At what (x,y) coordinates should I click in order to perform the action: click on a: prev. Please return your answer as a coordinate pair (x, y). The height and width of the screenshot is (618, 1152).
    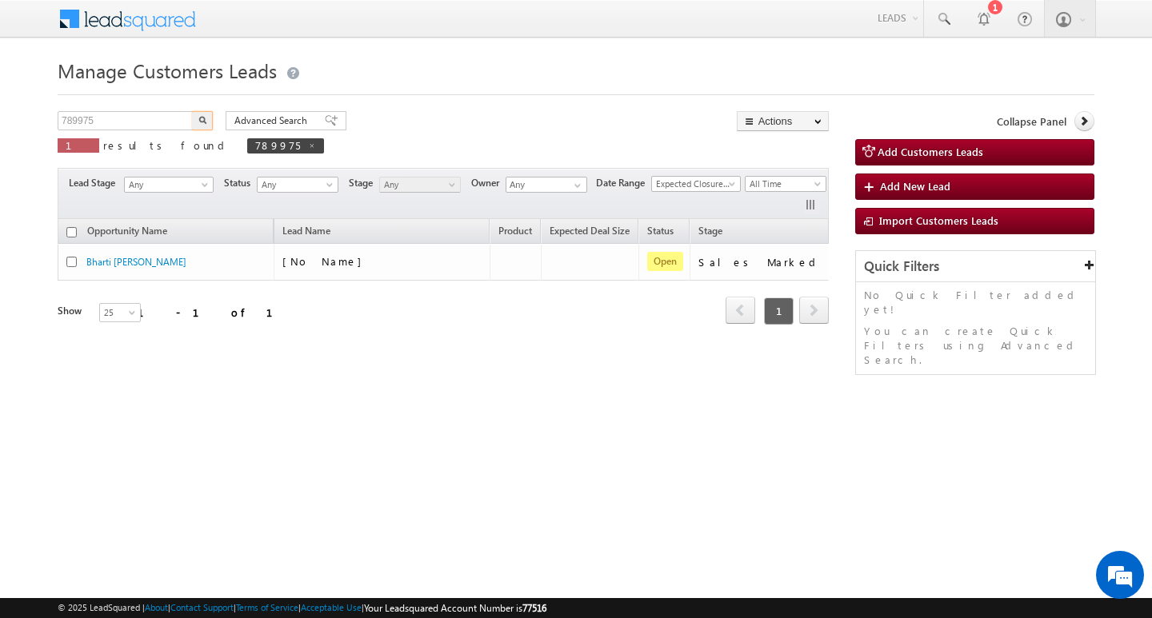
    Looking at the image, I should click on (740, 311).